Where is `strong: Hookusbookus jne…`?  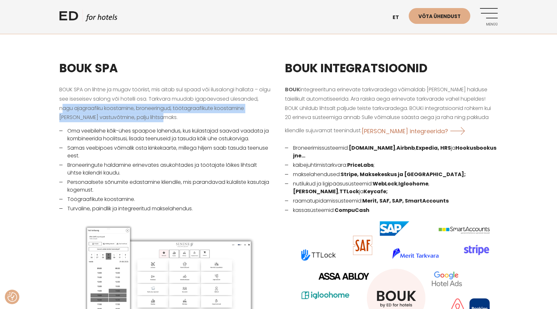 strong: Hookusbookus jne… is located at coordinates (394, 151).